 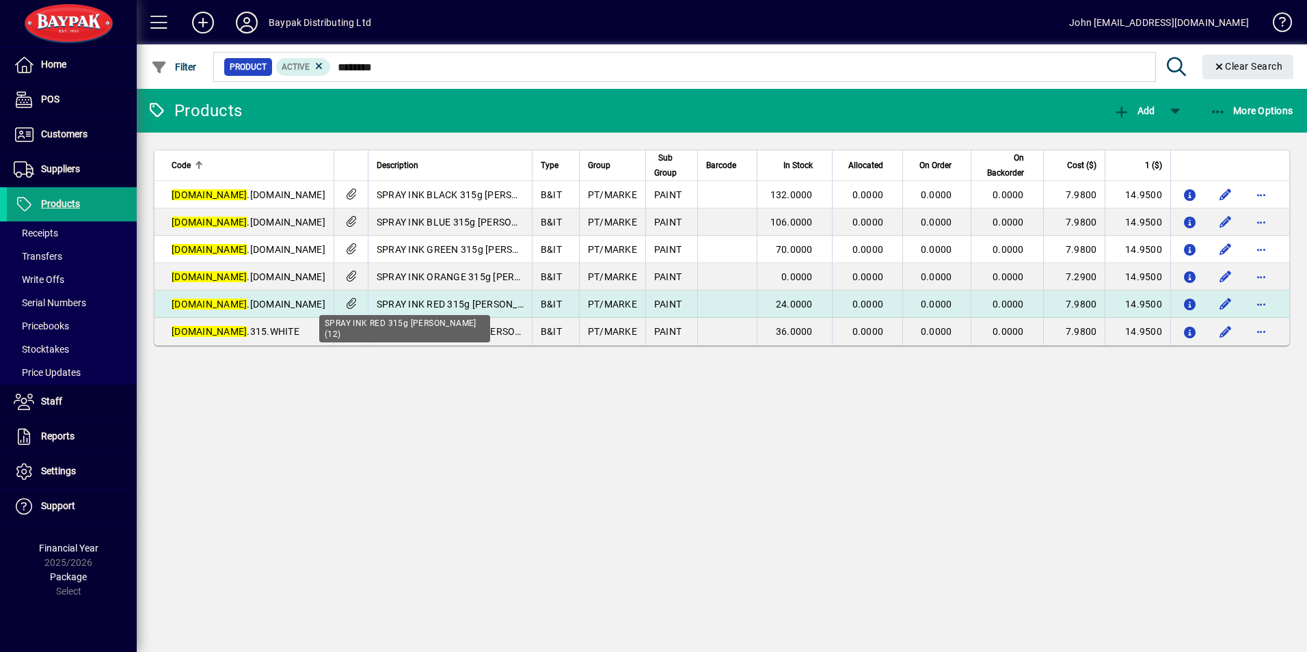 I want to click on div: Baypak Distributing Ltd, so click(x=320, y=23).